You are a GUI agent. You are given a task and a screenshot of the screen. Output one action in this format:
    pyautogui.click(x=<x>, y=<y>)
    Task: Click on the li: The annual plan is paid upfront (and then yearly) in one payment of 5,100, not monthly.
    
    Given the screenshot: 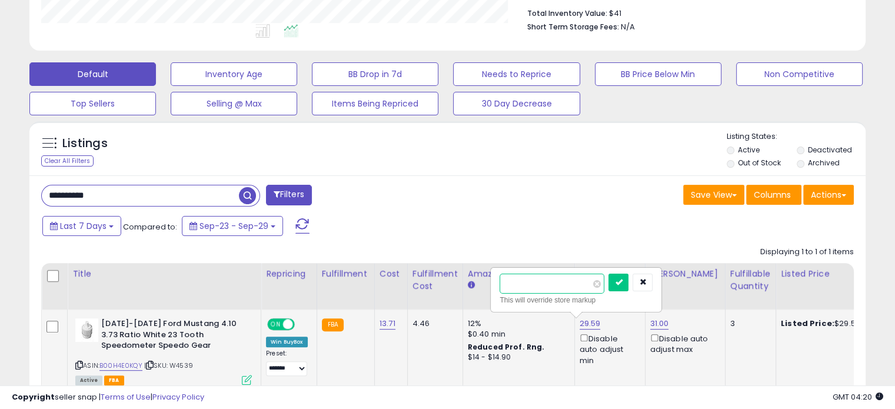 What is the action you would take?
    pyautogui.click(x=105, y=46)
    